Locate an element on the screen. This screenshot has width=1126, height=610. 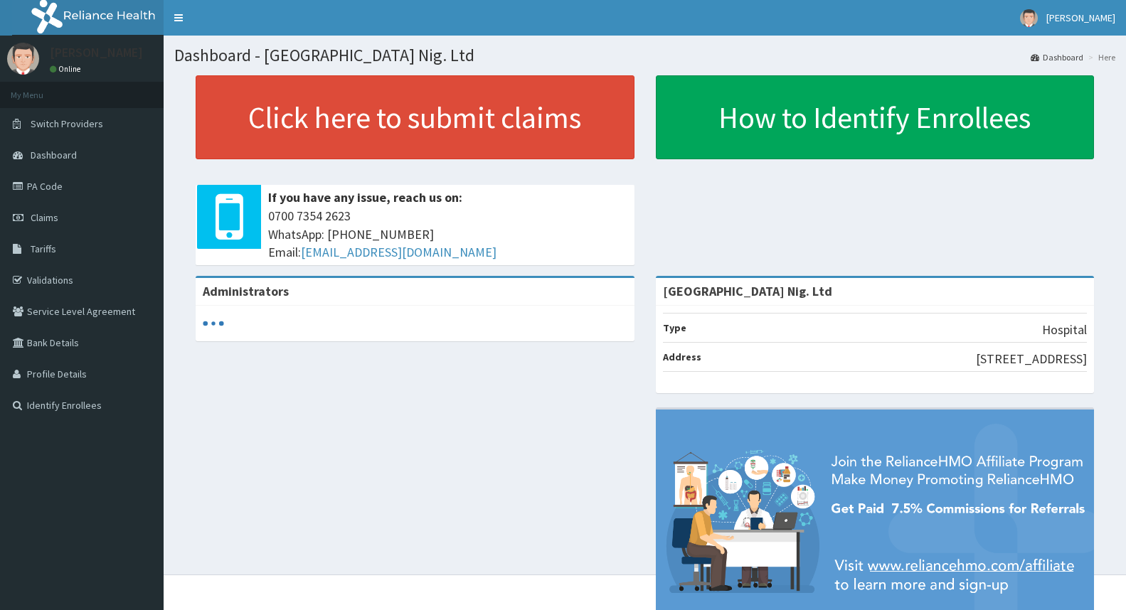
a: Dashboard is located at coordinates (1057, 57).